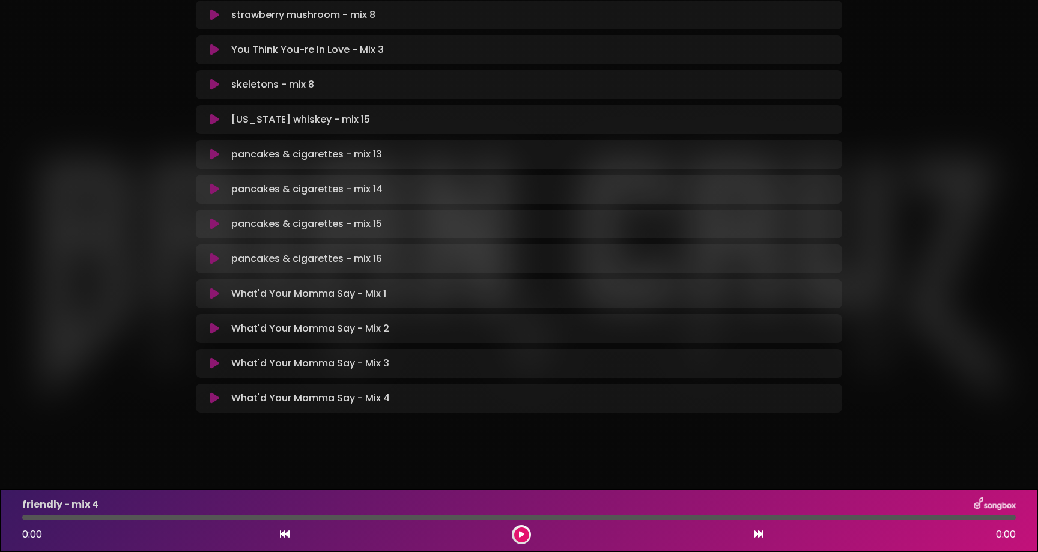 This screenshot has height=552, width=1038. What do you see at coordinates (310, 398) in the screenshot?
I see `p: What'd Your Momma Say - Mix 4` at bounding box center [310, 398].